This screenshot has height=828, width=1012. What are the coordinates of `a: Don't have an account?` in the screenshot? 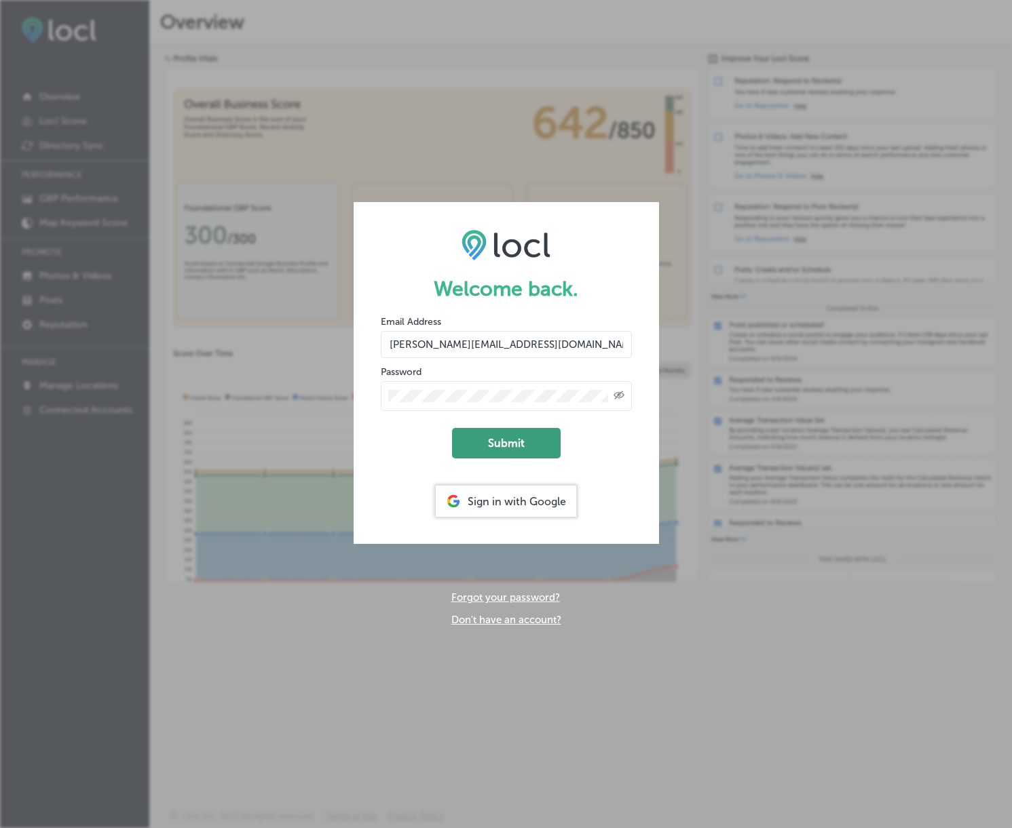 It's located at (506, 620).